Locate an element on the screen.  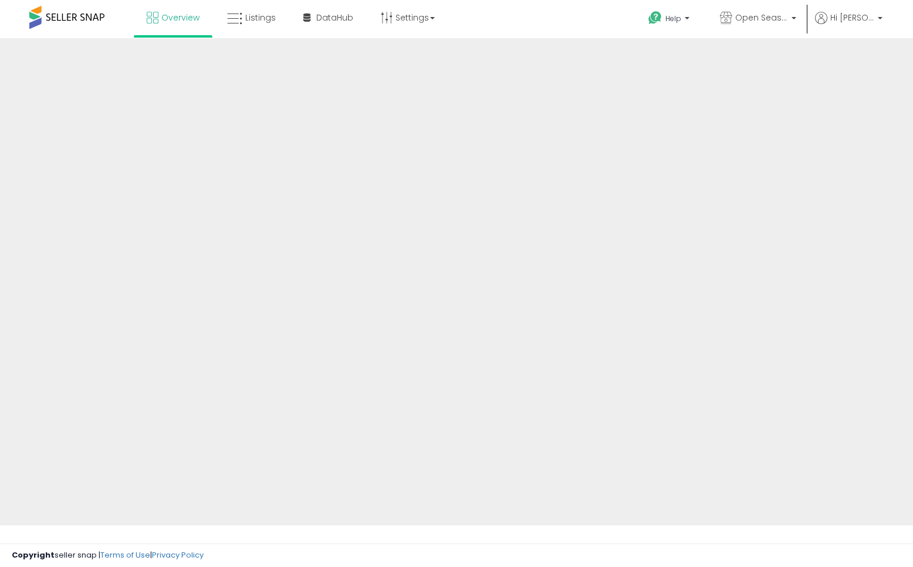
span: Overview is located at coordinates (180, 18).